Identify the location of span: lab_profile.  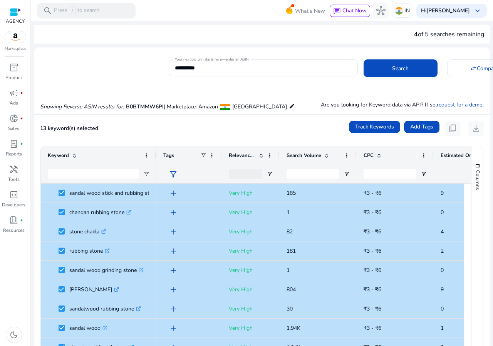
(14, 144).